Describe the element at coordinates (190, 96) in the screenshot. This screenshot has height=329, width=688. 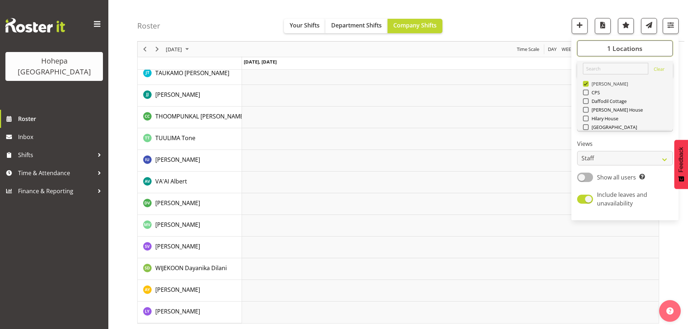
I see `td: THEIS Jakob resource` at that location.